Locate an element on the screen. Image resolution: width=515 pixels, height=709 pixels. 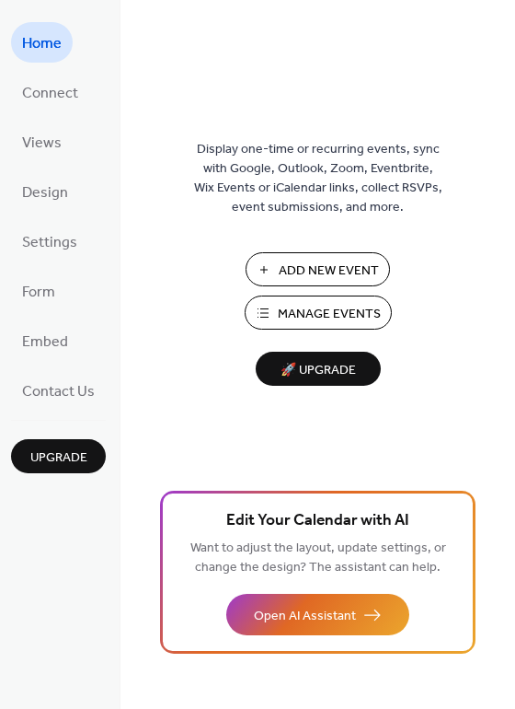
span: Settings is located at coordinates (50, 243).